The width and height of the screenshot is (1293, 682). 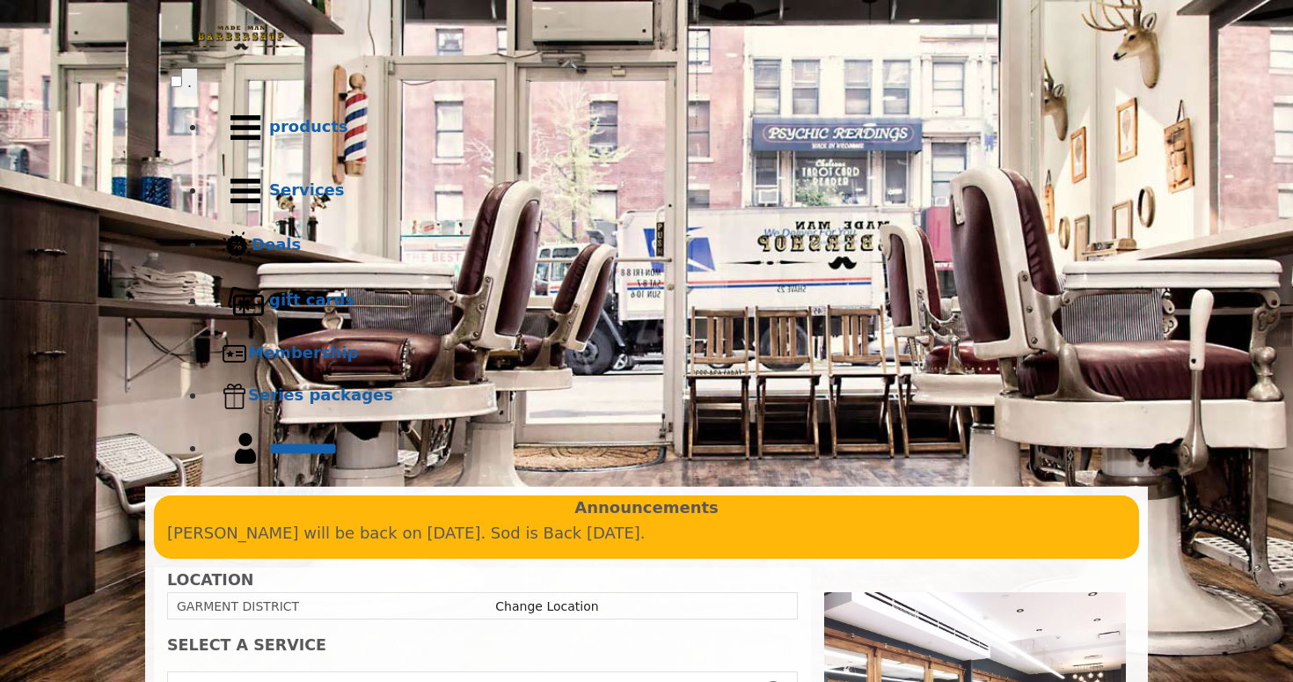 I want to click on img: Series packages, so click(x=235, y=396).